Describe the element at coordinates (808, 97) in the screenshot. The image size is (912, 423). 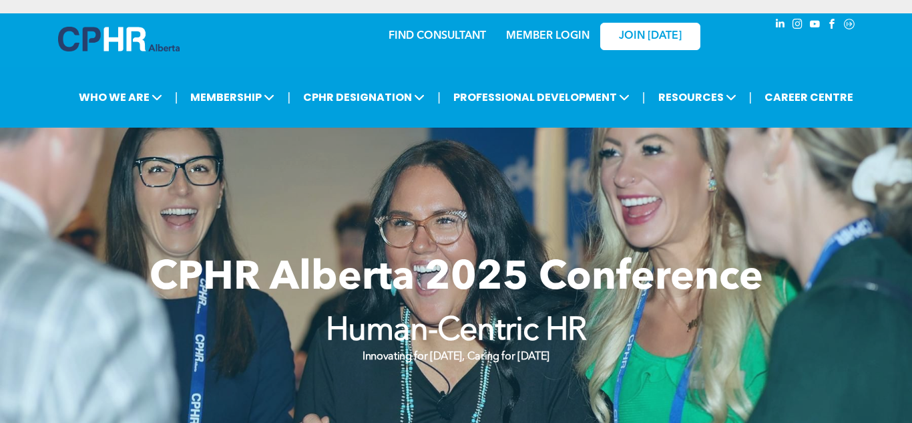
I see `a: CAREER CENTRE` at that location.